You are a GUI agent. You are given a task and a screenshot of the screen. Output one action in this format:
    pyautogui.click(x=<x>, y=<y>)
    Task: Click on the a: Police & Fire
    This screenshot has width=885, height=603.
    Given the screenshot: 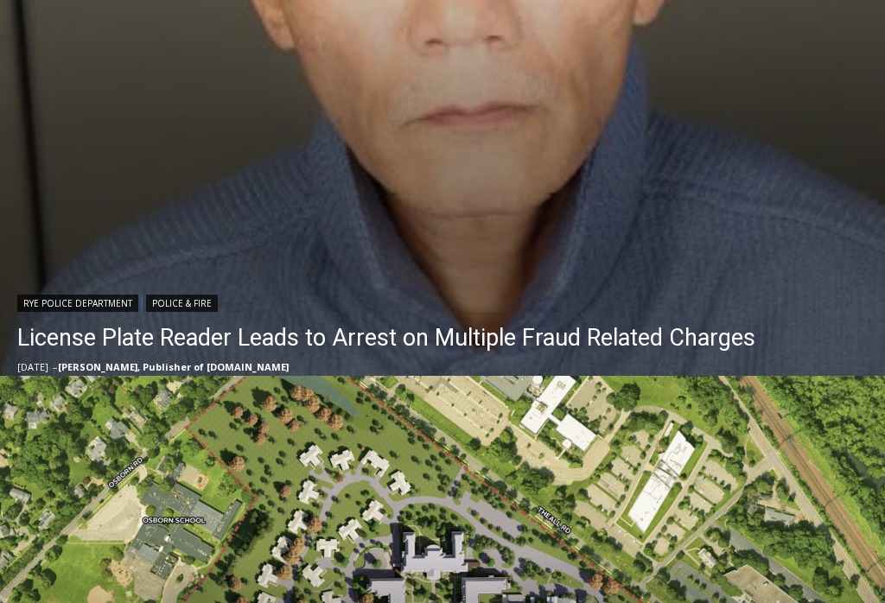 What is the action you would take?
    pyautogui.click(x=182, y=304)
    